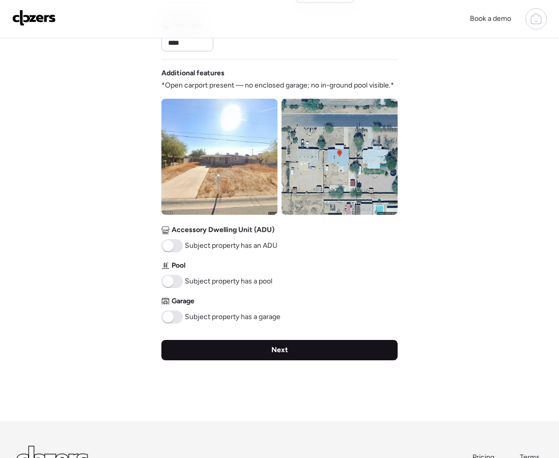 The height and width of the screenshot is (458, 559). What do you see at coordinates (183, 302) in the screenshot?
I see `span: Garage` at bounding box center [183, 302].